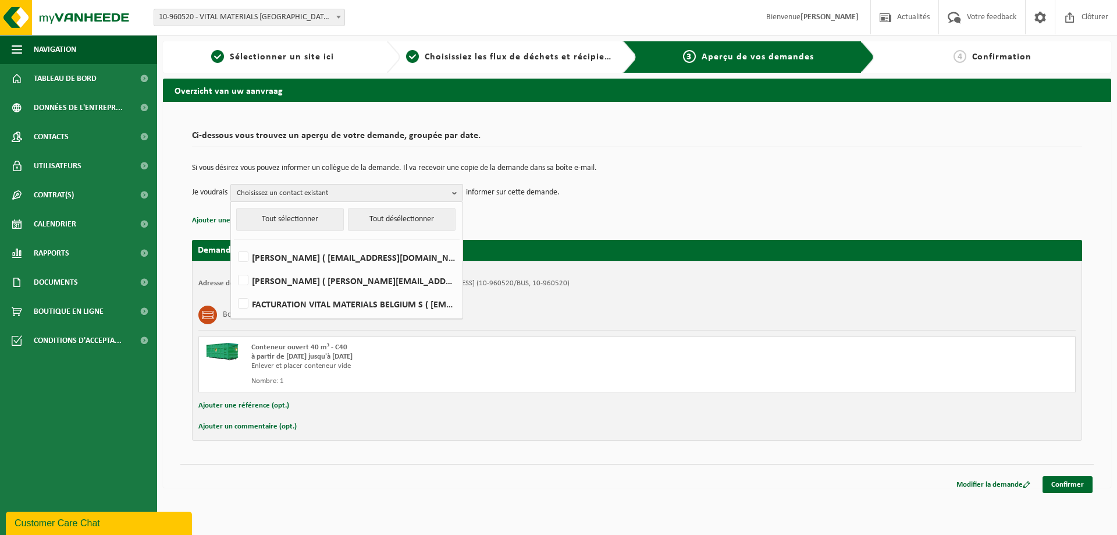 This screenshot has width=1117, height=535. What do you see at coordinates (252, 315) in the screenshot?
I see `h3: Bois non traité (A)` at bounding box center [252, 315].